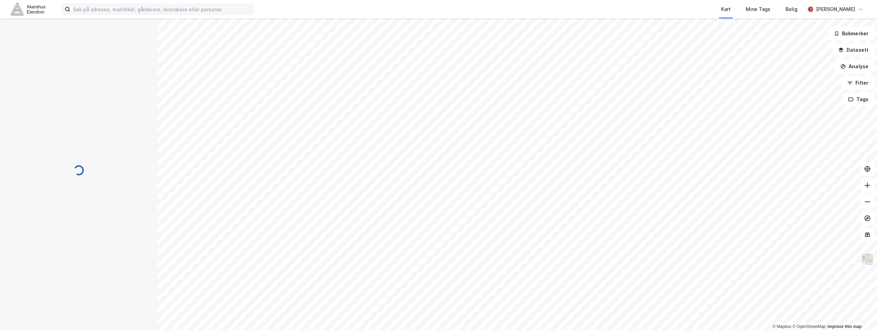  I want to click on button: Filter, so click(858, 83).